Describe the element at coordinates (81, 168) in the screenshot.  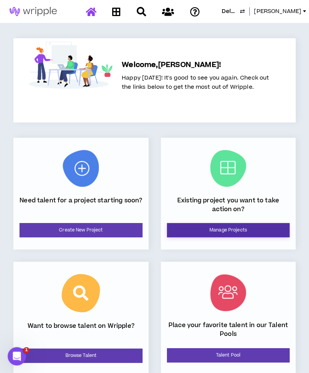
I see `img: New Project` at that location.